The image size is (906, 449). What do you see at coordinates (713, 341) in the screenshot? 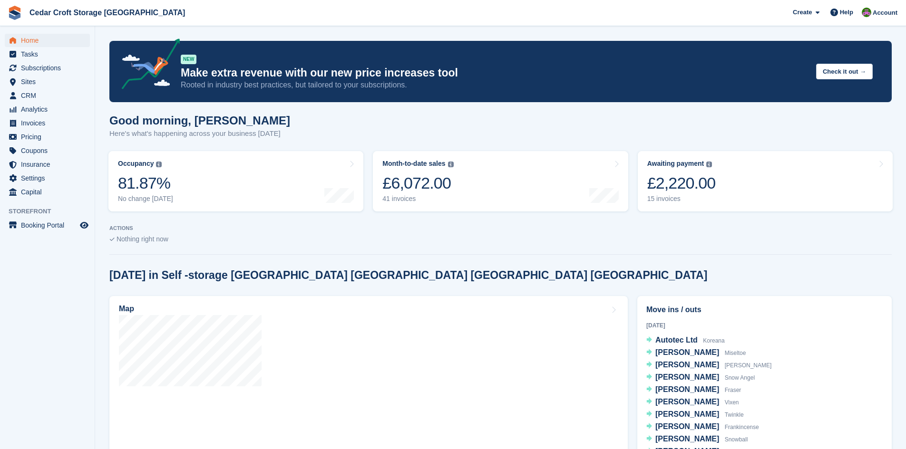
I see `span: Koreana` at bounding box center [713, 341].